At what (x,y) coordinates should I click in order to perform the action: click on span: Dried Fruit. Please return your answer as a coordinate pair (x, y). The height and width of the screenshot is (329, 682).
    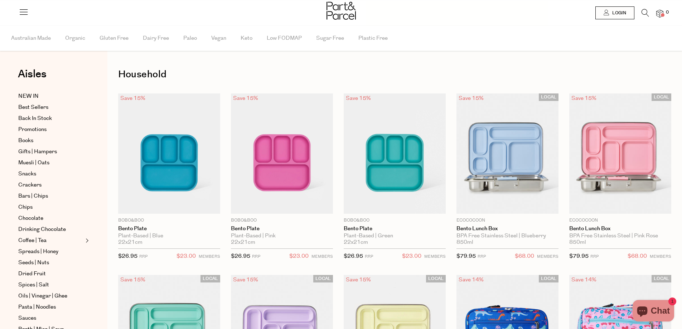
    Looking at the image, I should click on (32, 274).